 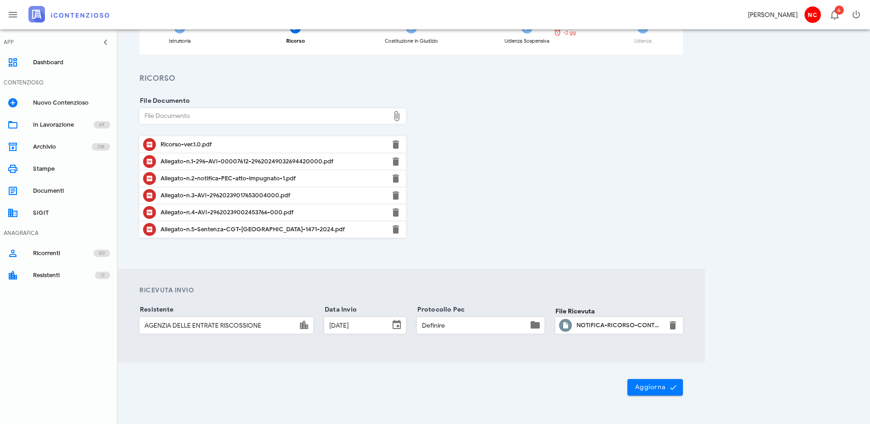 I want to click on div: CONTENZIOSO, so click(x=23, y=83).